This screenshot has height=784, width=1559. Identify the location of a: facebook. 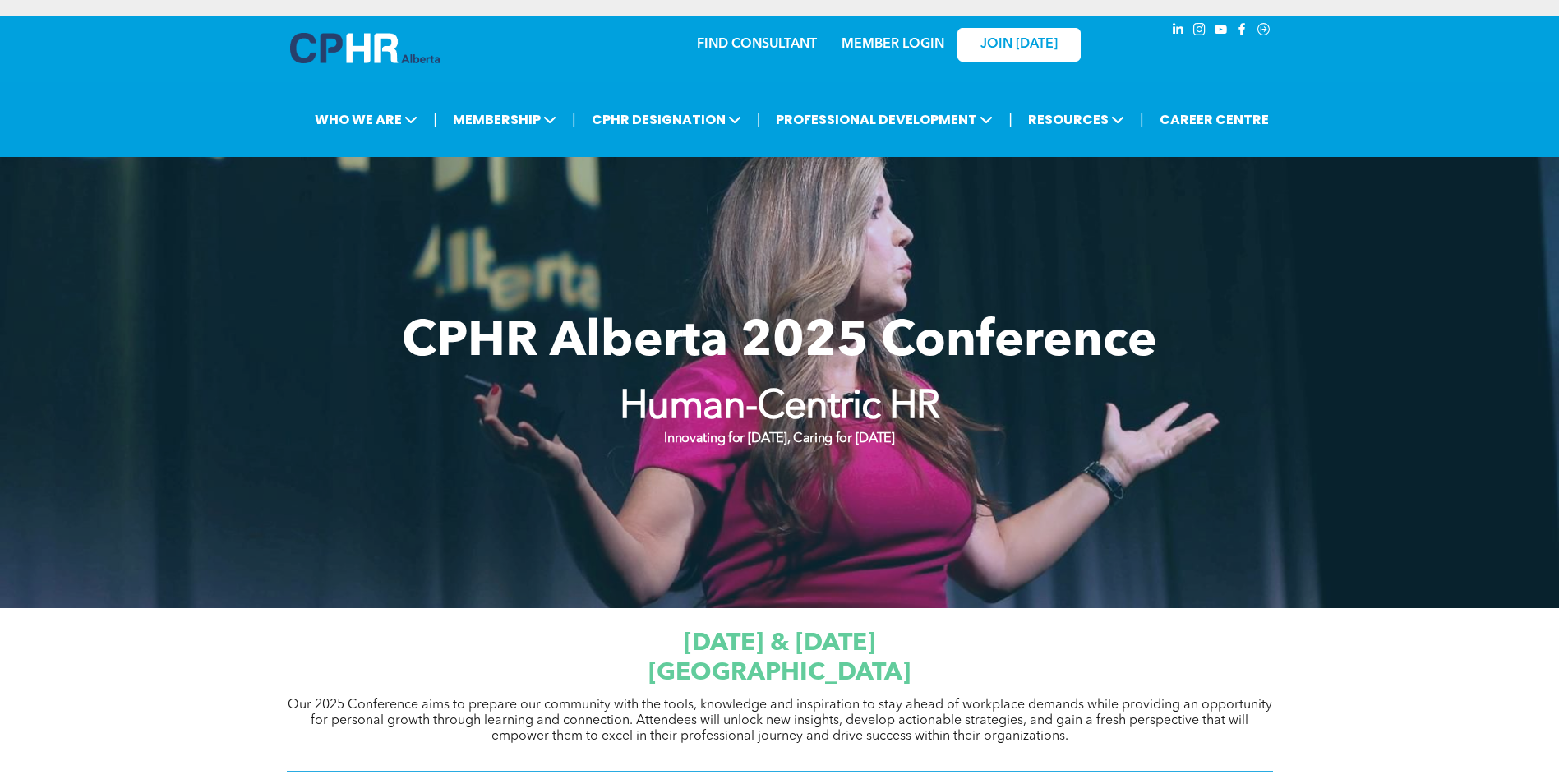
(1243, 31).